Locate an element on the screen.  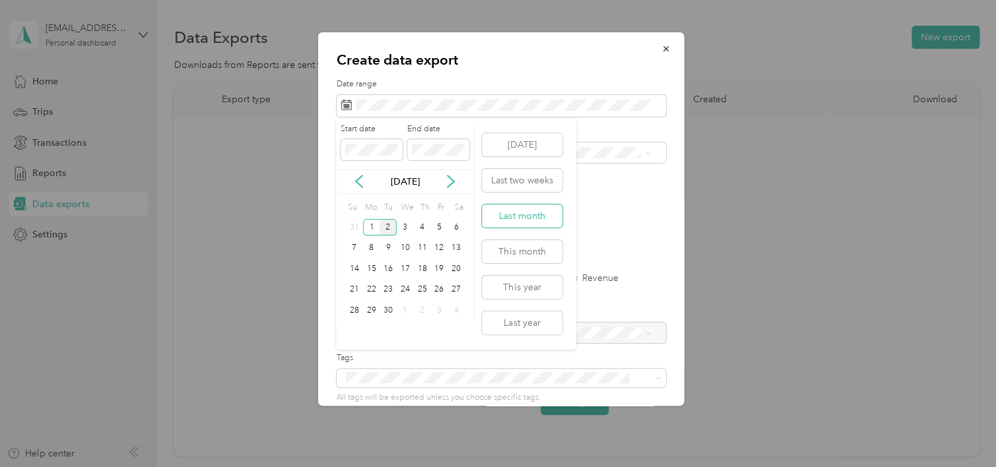
label: Tags is located at coordinates (501, 358).